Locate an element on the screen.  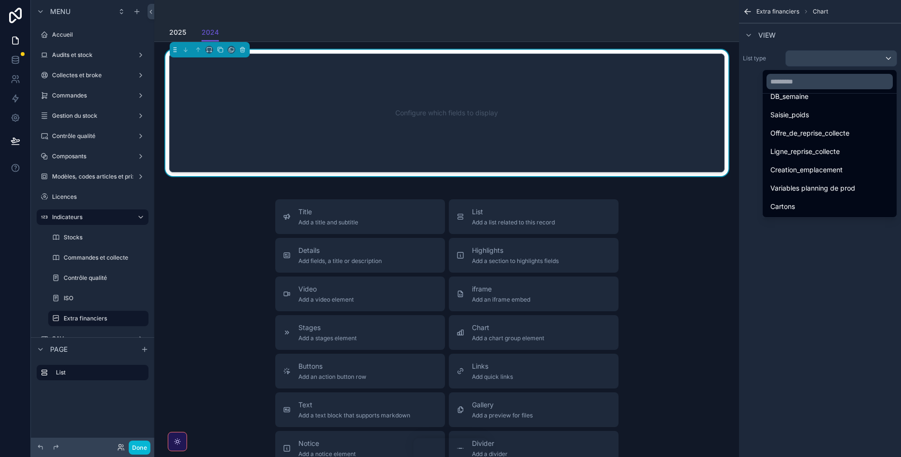
span: Gallery is located at coordinates (502, 404).